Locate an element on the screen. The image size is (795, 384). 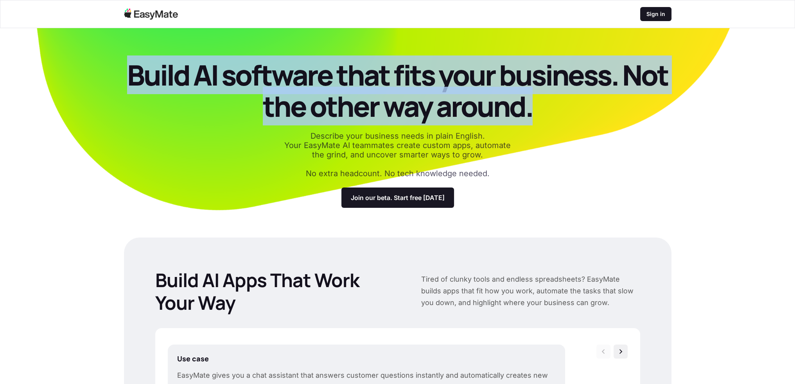
p: Describe your business needs in plain English. Your EasyMate AI teammates create custom apps, aut... is located at coordinates (398, 145).